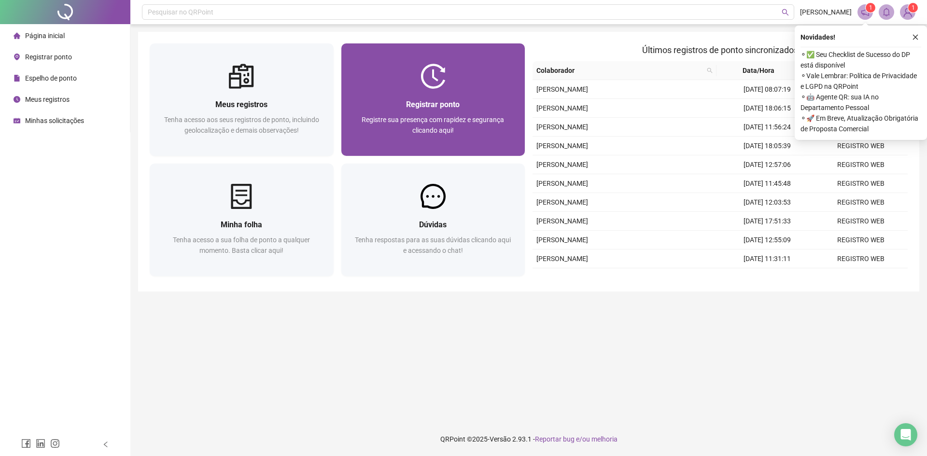 Image resolution: width=927 pixels, height=456 pixels. Describe the element at coordinates (26, 444) in the screenshot. I see `span: facebook` at that location.